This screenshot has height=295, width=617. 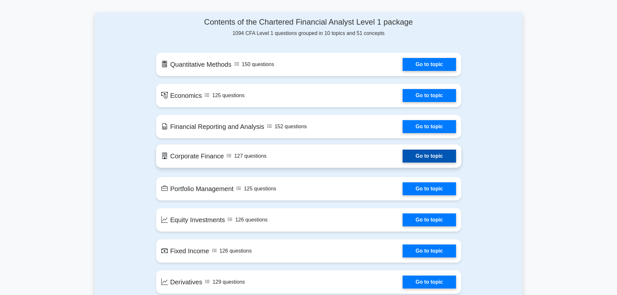 What do you see at coordinates (308, 27) in the screenshot?
I see `div: 1094 CFA Level 1 questions grouped in 10 topics and 51 concepts` at bounding box center [308, 27].